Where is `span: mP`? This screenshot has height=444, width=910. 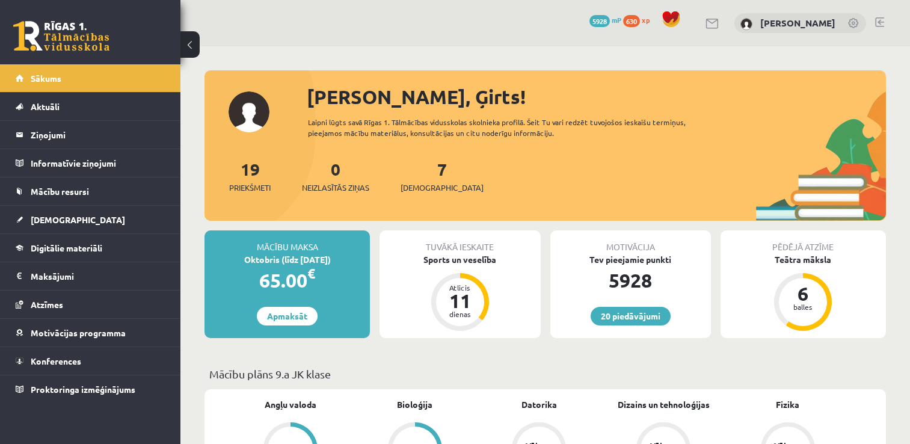
span: mP is located at coordinates (616, 20).